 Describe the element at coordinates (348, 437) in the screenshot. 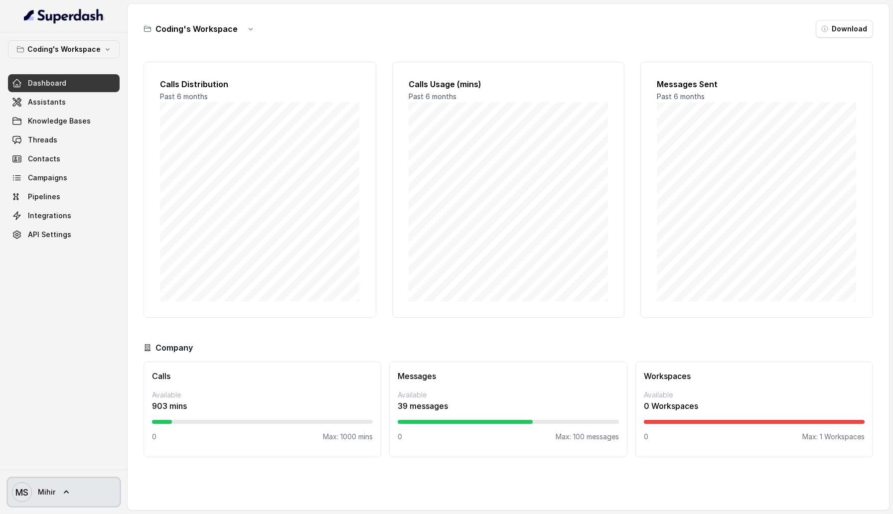

I see `p: Max: 1000 mins` at that location.